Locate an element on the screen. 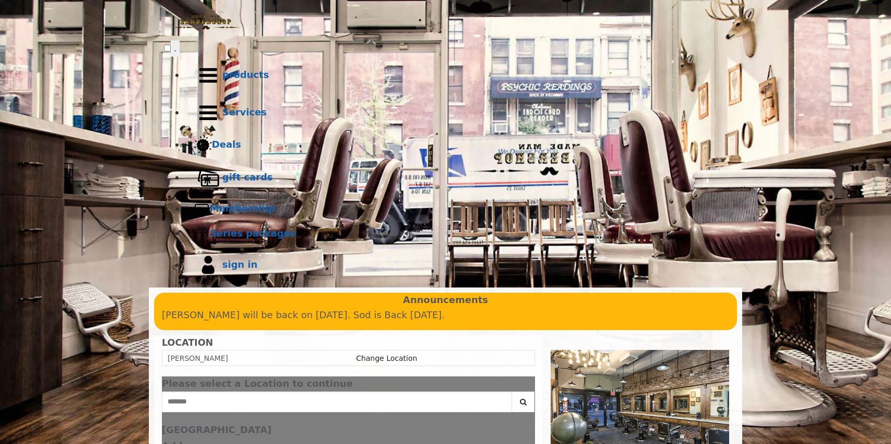 This screenshot has height=444, width=891. a: ServicesServices is located at coordinates (456, 113).